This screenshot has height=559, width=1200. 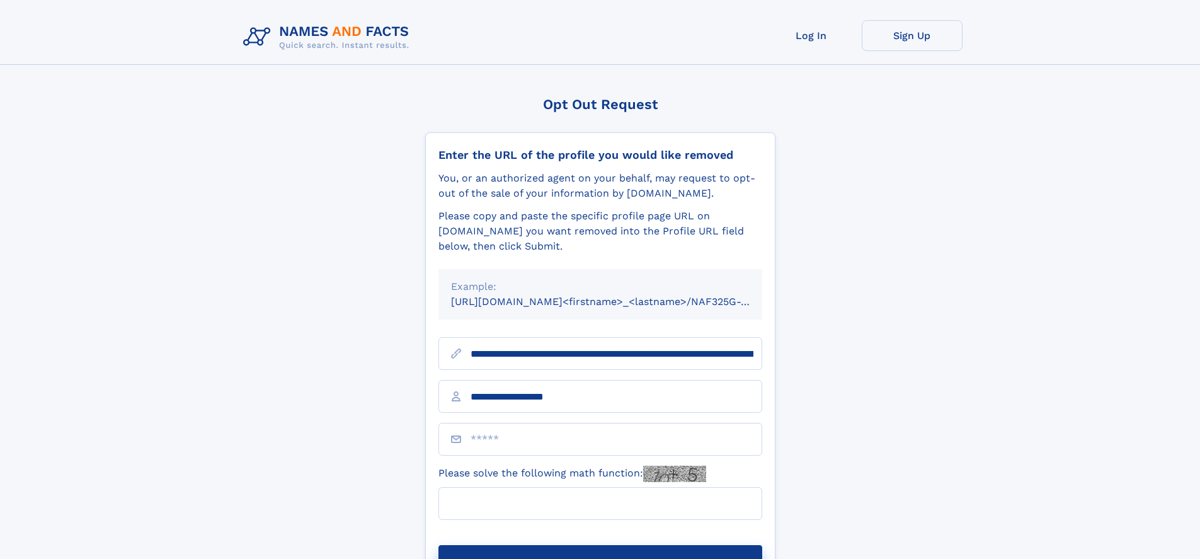 What do you see at coordinates (329, 37) in the screenshot?
I see `img: Logo Names and Facts` at bounding box center [329, 37].